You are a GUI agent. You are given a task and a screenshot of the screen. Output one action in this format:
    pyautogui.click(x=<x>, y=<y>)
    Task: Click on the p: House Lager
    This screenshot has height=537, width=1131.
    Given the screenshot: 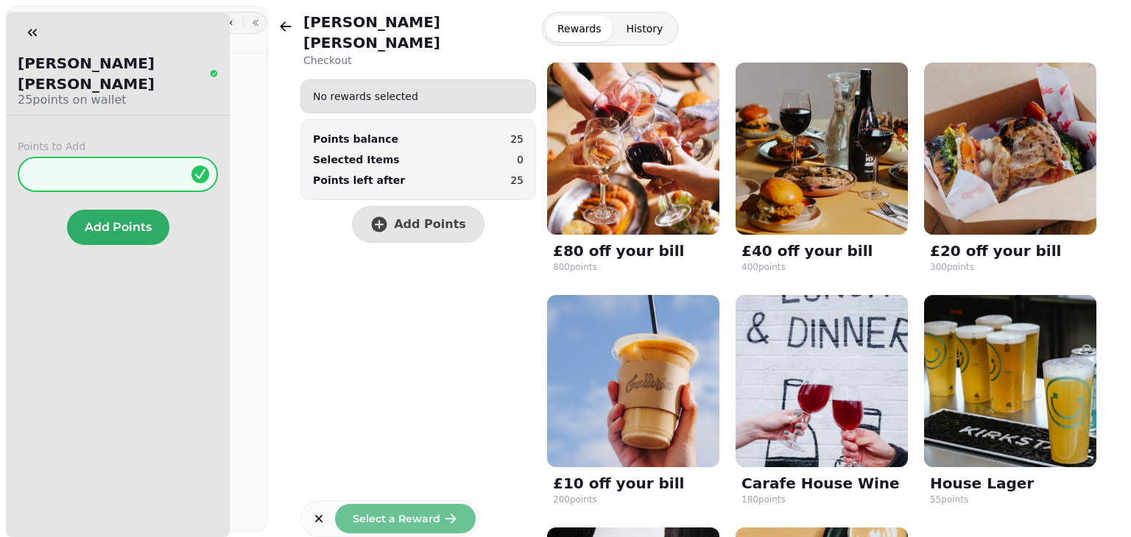 What is the action you would take?
    pyautogui.click(x=981, y=484)
    